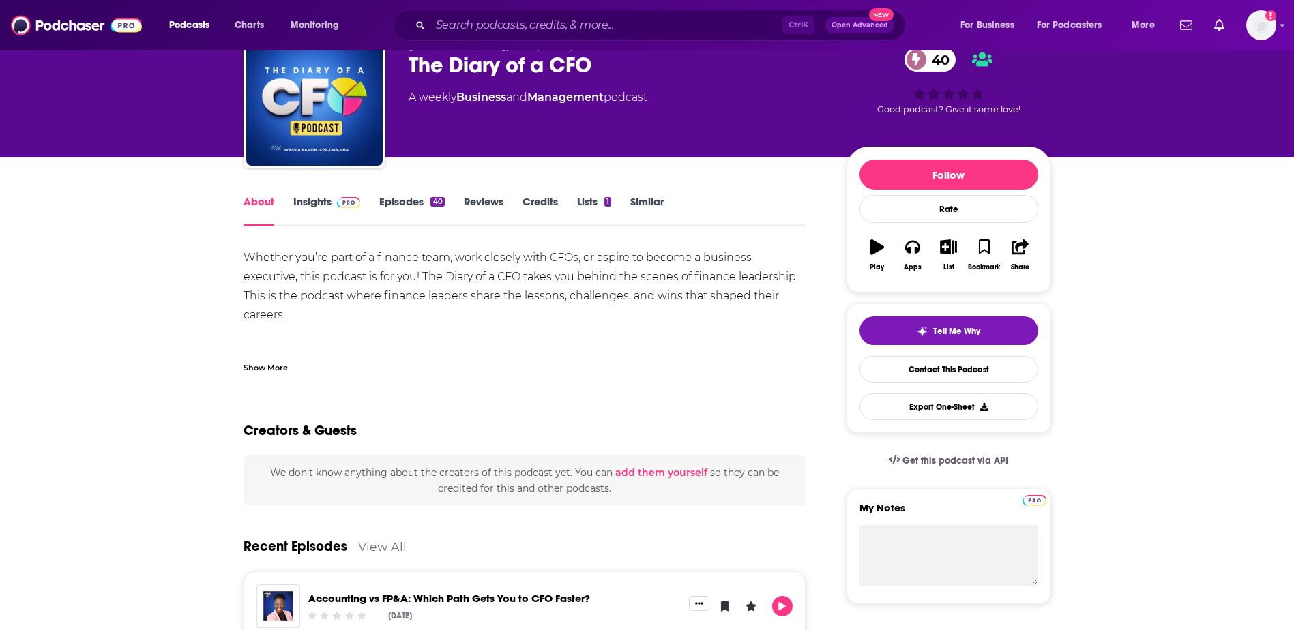 This screenshot has width=1294, height=630. What do you see at coordinates (859, 25) in the screenshot?
I see `button: Open AdvancedNew` at bounding box center [859, 25].